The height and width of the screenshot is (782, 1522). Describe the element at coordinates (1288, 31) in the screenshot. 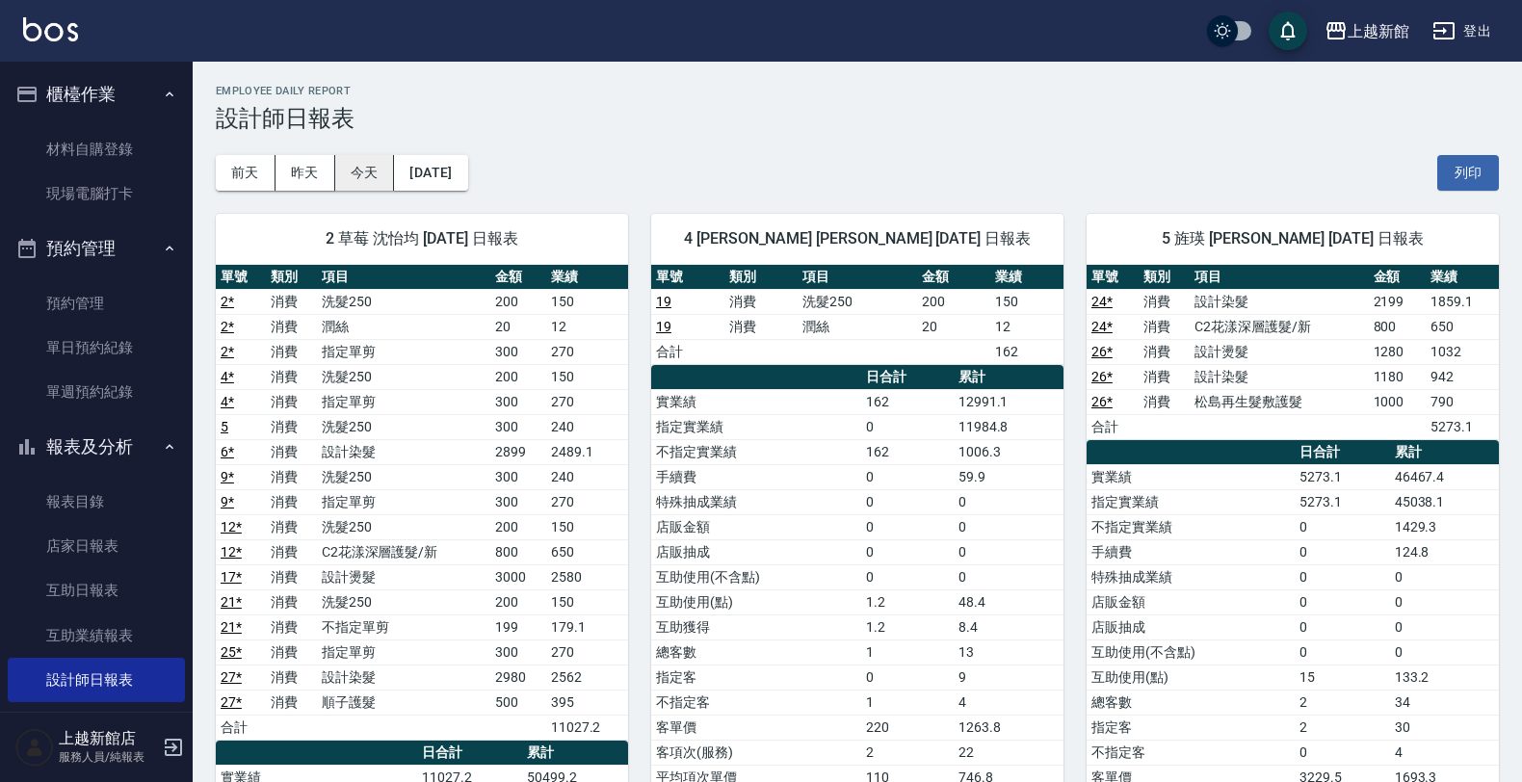

I see `button: save` at that location.